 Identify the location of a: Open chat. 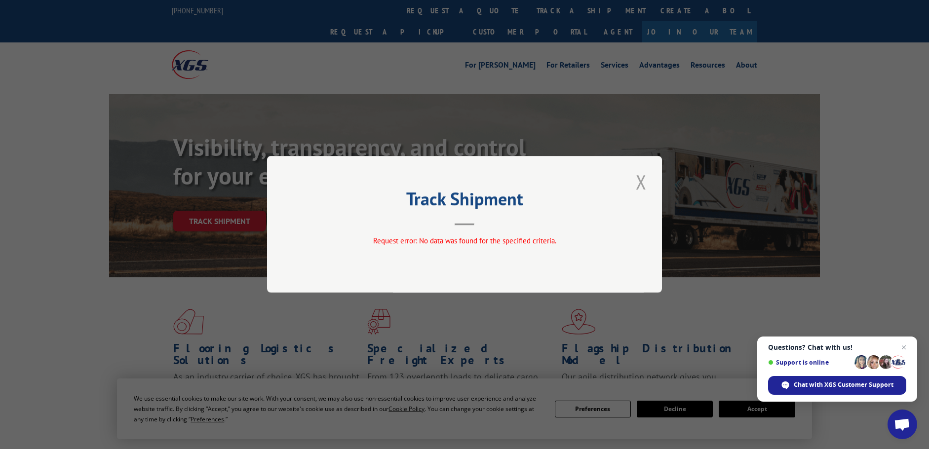
(902, 424).